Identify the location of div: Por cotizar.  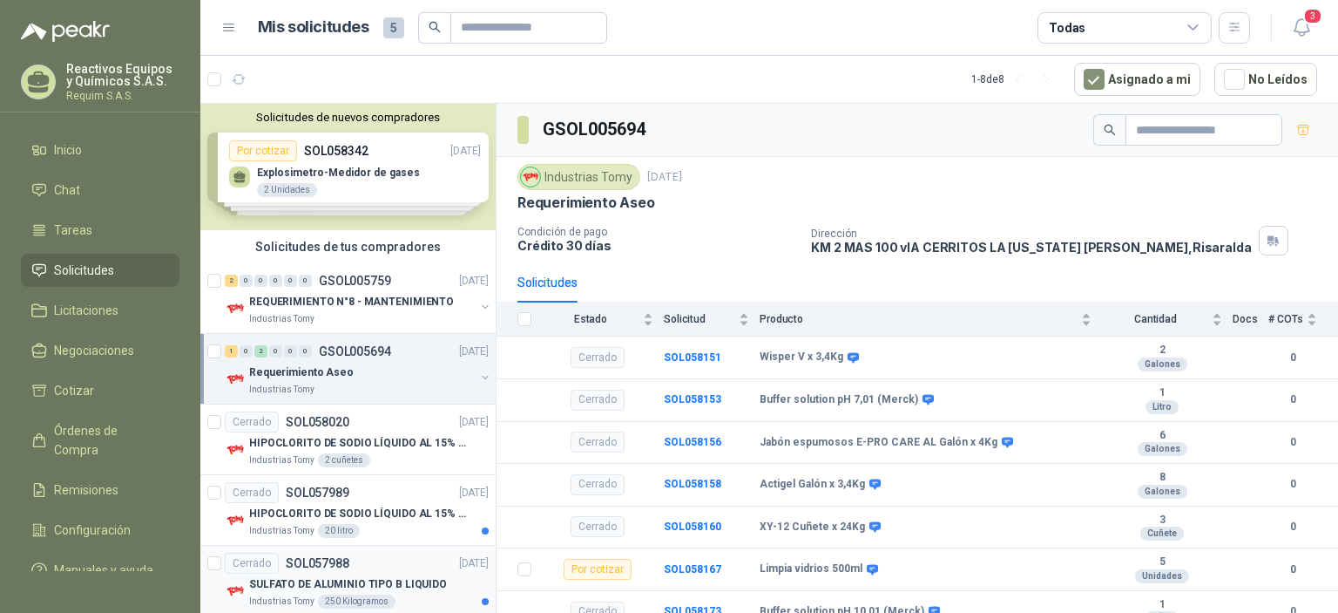
(598, 569).